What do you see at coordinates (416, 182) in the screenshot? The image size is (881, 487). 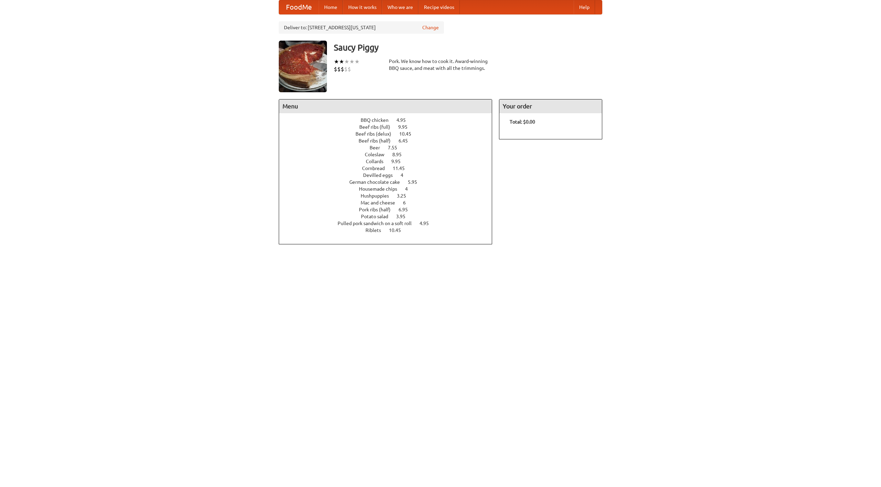 I see `span: 5.95` at bounding box center [416, 182].